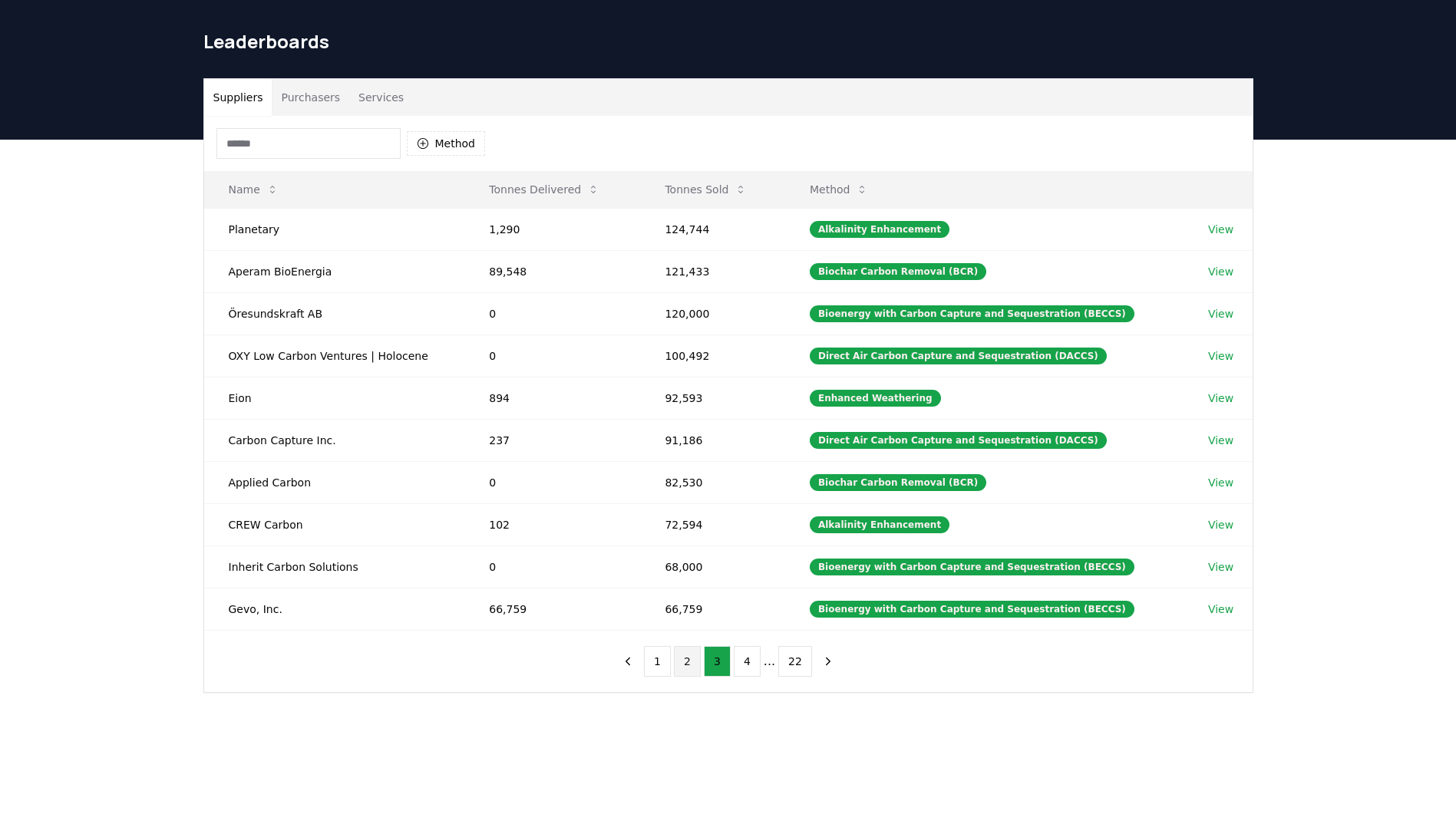 The width and height of the screenshot is (1456, 824). I want to click on h1: Leaderboards, so click(728, 41).